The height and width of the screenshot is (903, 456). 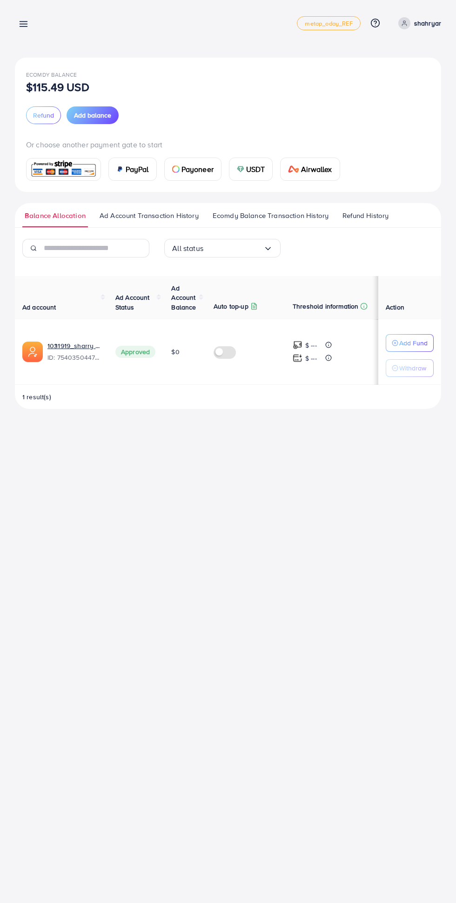 What do you see at coordinates (365, 216) in the screenshot?
I see `span: Refund History` at bounding box center [365, 216].